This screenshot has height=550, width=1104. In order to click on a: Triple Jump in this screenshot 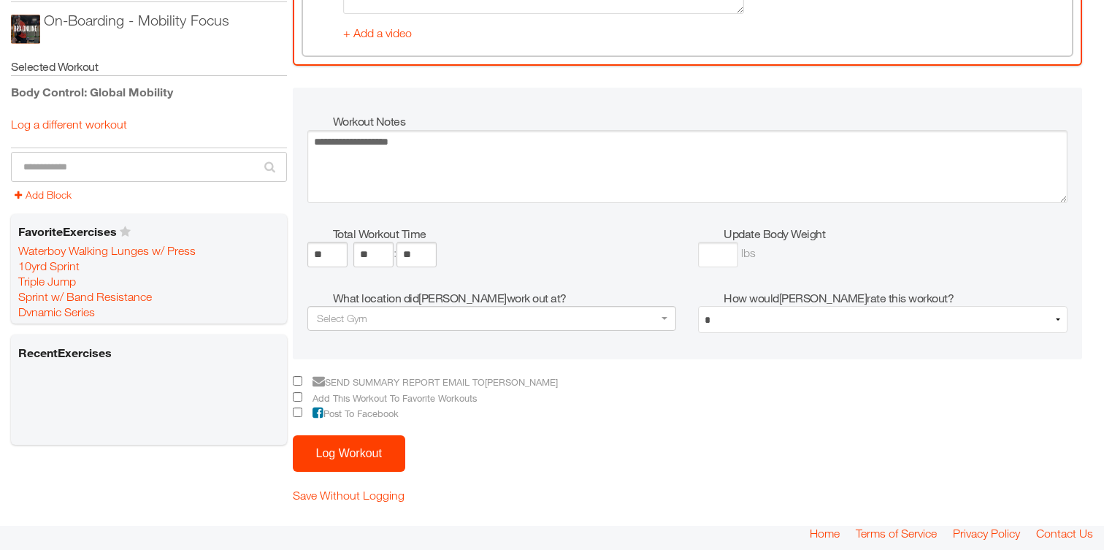, I will do `click(47, 281)`.